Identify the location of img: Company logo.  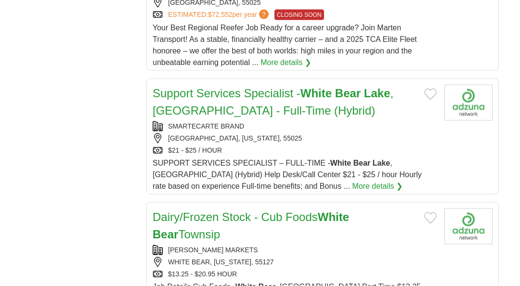
(468, 102).